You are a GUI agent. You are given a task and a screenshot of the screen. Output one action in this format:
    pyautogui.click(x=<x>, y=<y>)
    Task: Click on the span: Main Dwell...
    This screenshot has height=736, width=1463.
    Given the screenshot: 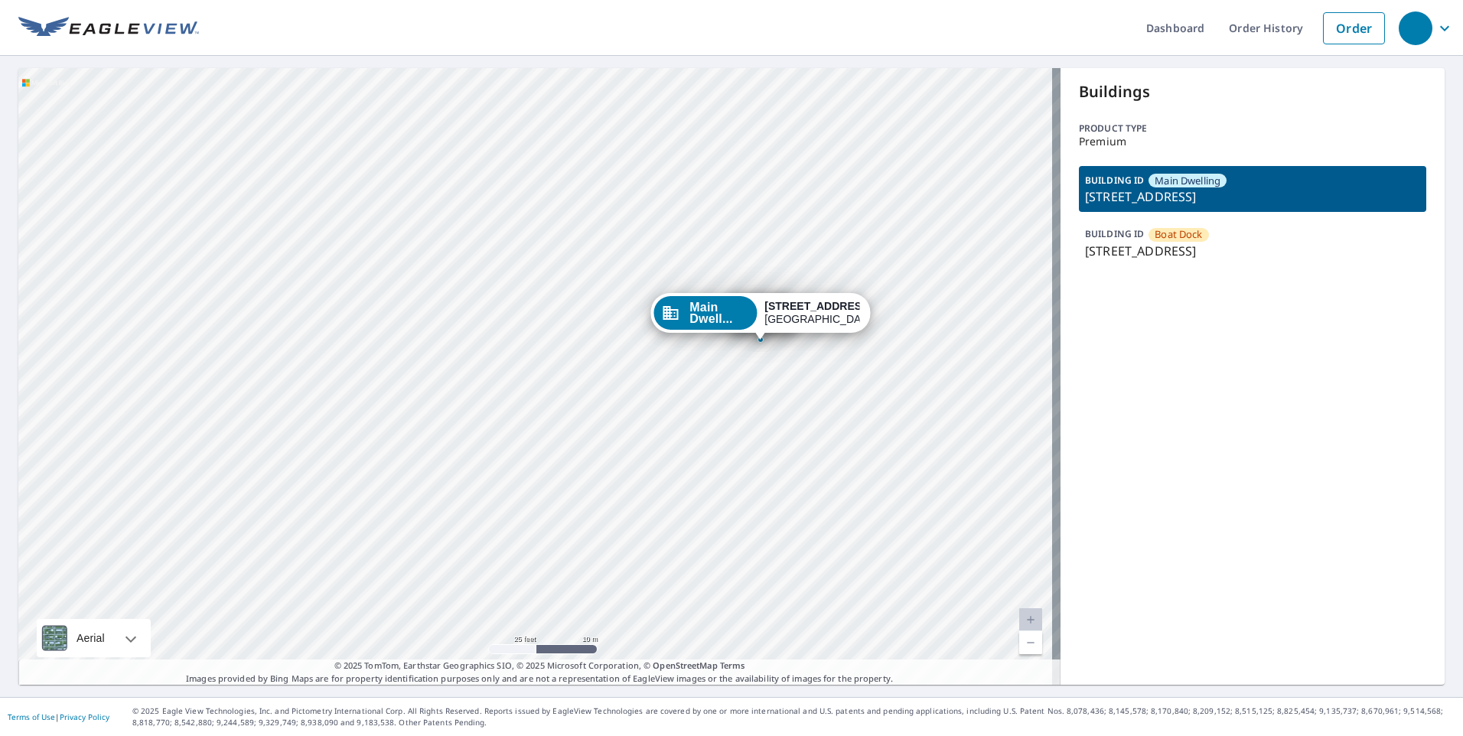 What is the action you would take?
    pyautogui.click(x=719, y=313)
    